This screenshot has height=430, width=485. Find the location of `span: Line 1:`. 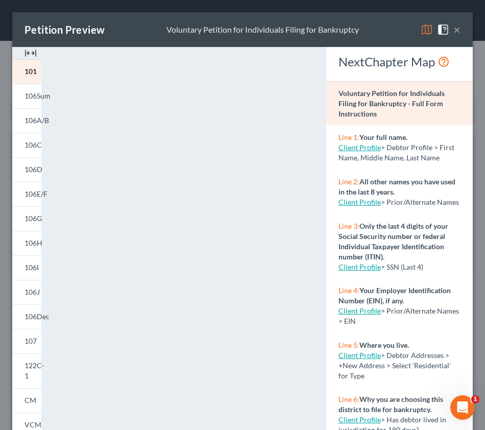

span: Line 1: is located at coordinates (349, 137).